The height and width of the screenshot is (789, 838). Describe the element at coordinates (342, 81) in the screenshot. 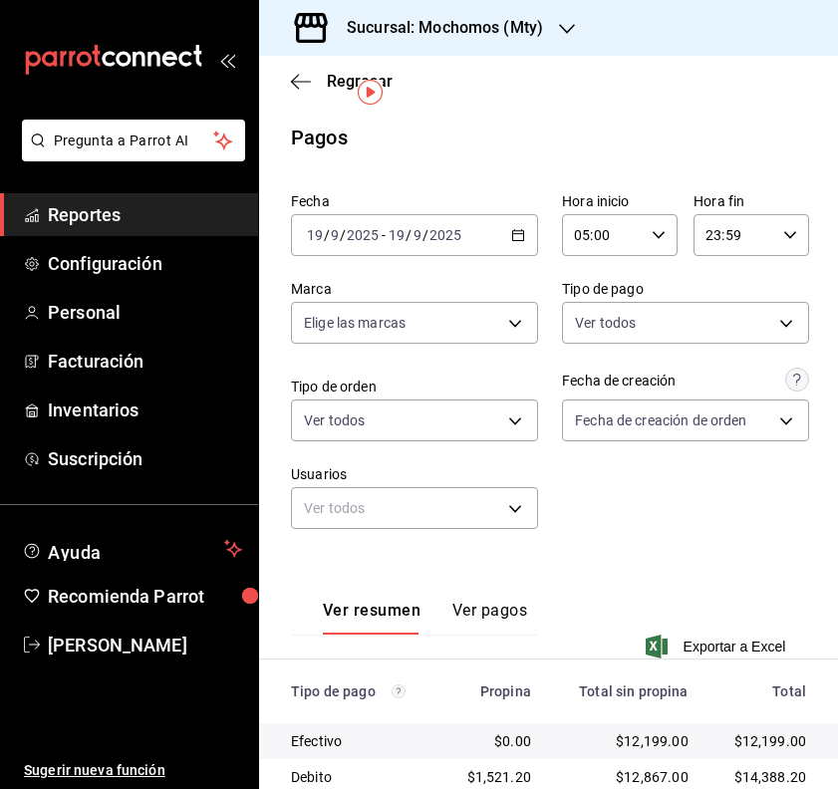

I see `button: Regresar` at that location.